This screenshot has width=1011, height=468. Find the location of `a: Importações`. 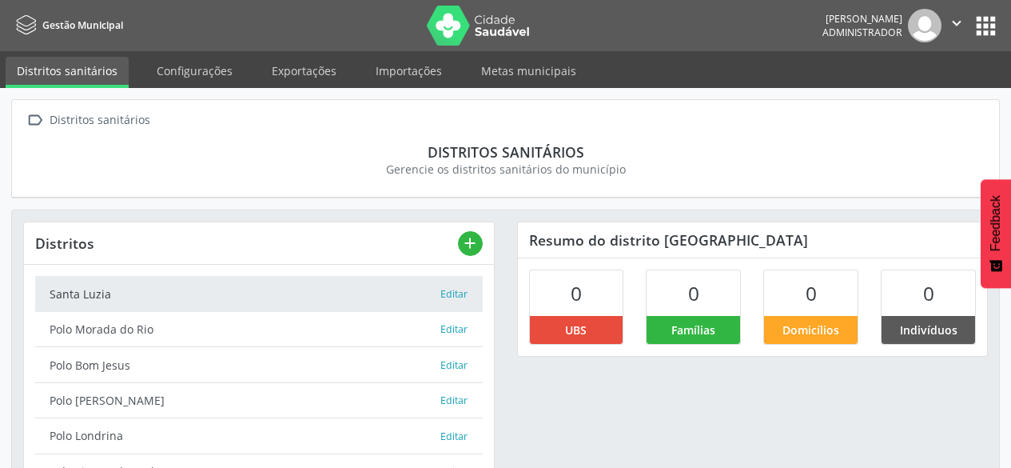

a: Importações is located at coordinates (409, 70).